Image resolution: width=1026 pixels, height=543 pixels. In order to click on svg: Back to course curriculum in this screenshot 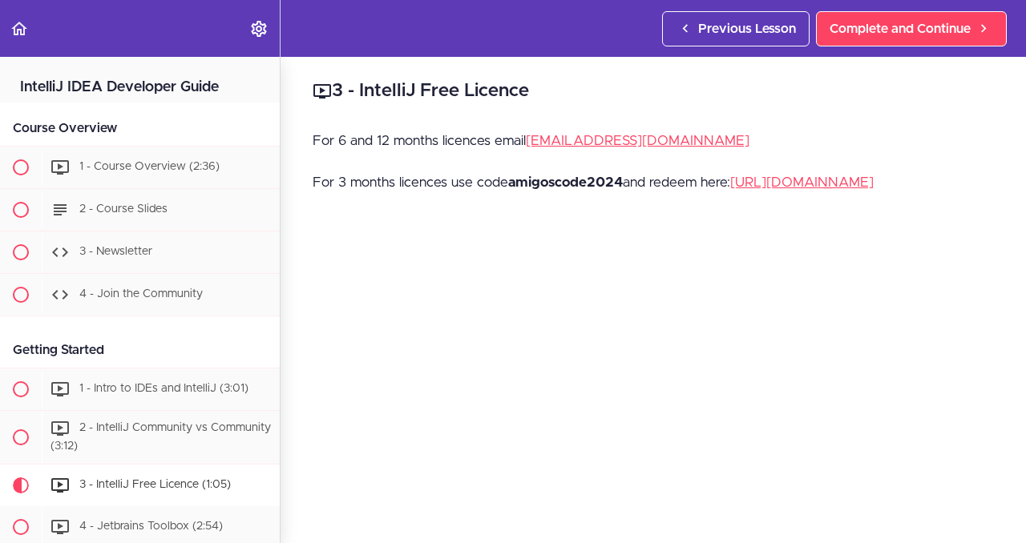, I will do `click(19, 29)`.